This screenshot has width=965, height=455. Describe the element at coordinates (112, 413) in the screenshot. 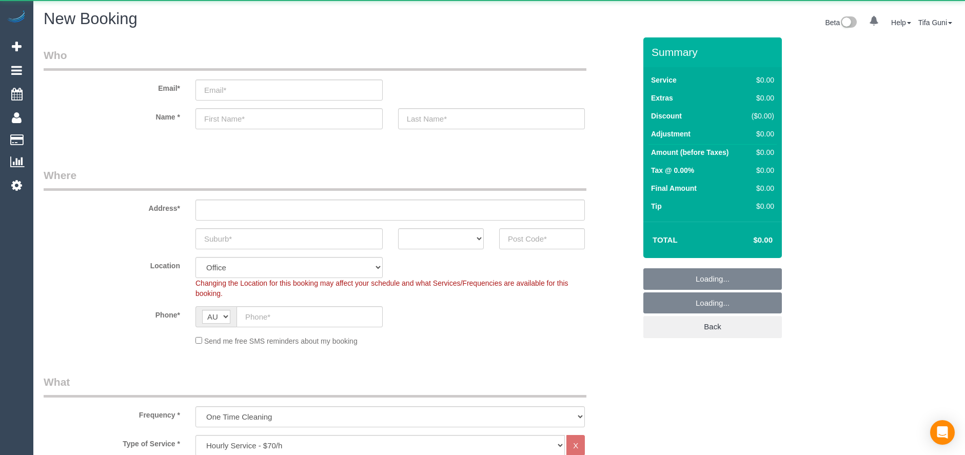

I see `label: Frequency *` at that location.